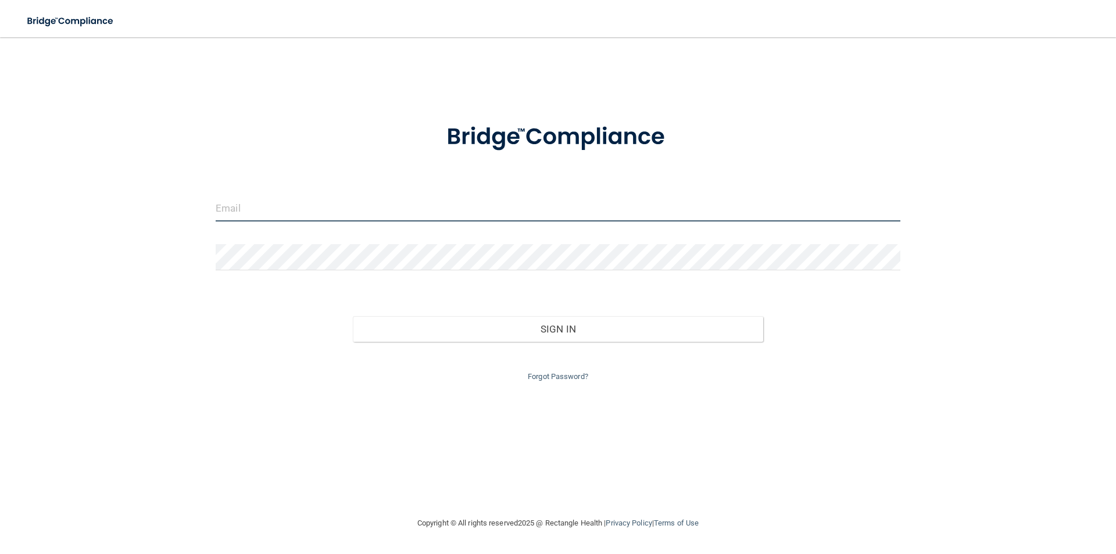 This screenshot has height=554, width=1116. Describe the element at coordinates (558, 329) in the screenshot. I see `button: Sign In` at that location.